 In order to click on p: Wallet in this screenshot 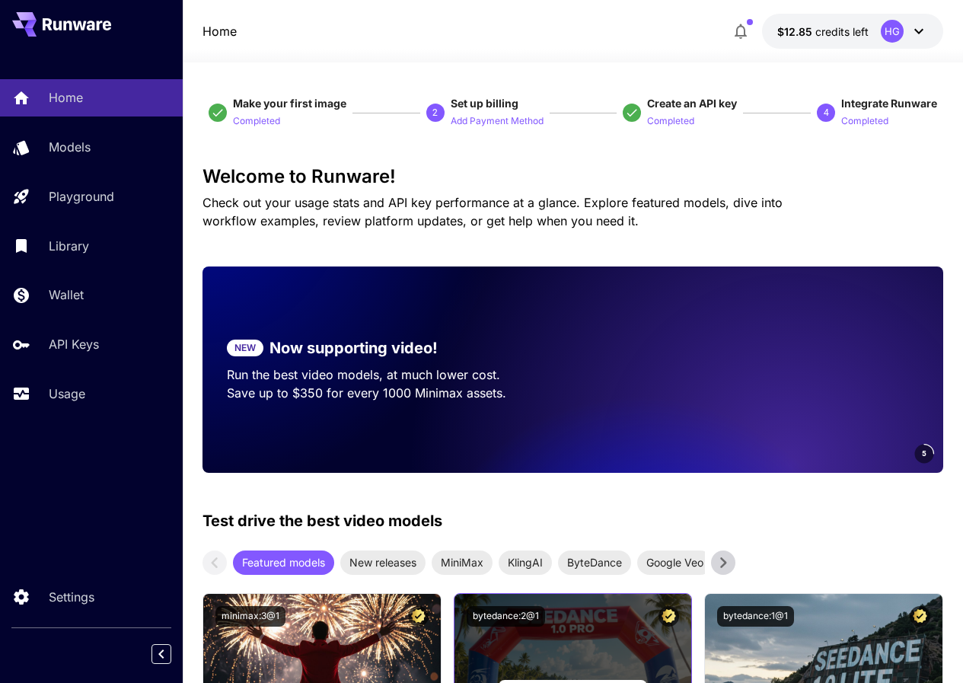, I will do `click(66, 295)`.